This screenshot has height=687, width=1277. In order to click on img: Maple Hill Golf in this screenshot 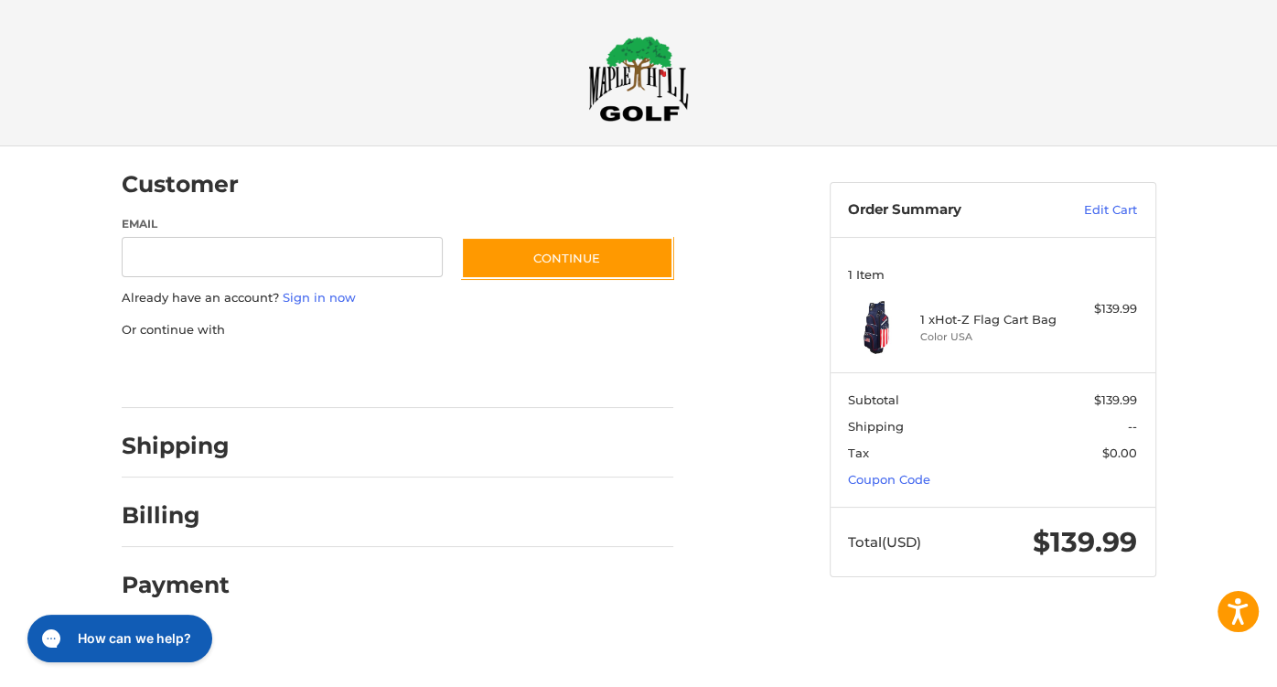, I will do `click(639, 79)`.